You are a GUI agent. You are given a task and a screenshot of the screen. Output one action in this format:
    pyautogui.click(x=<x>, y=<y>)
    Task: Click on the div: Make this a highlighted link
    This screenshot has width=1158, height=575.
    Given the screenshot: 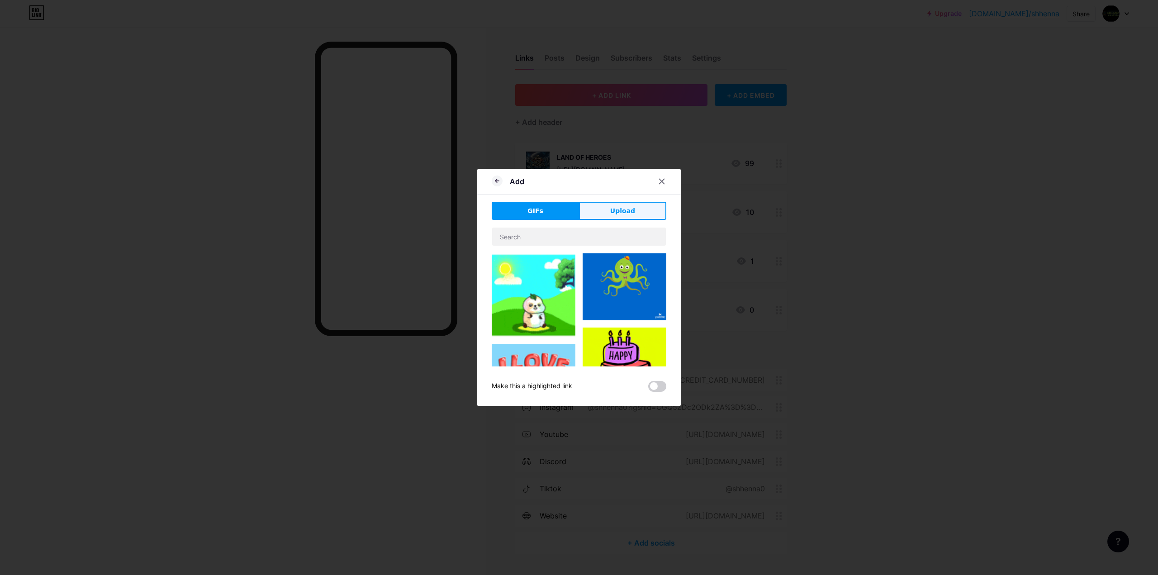 What is the action you would take?
    pyautogui.click(x=532, y=386)
    